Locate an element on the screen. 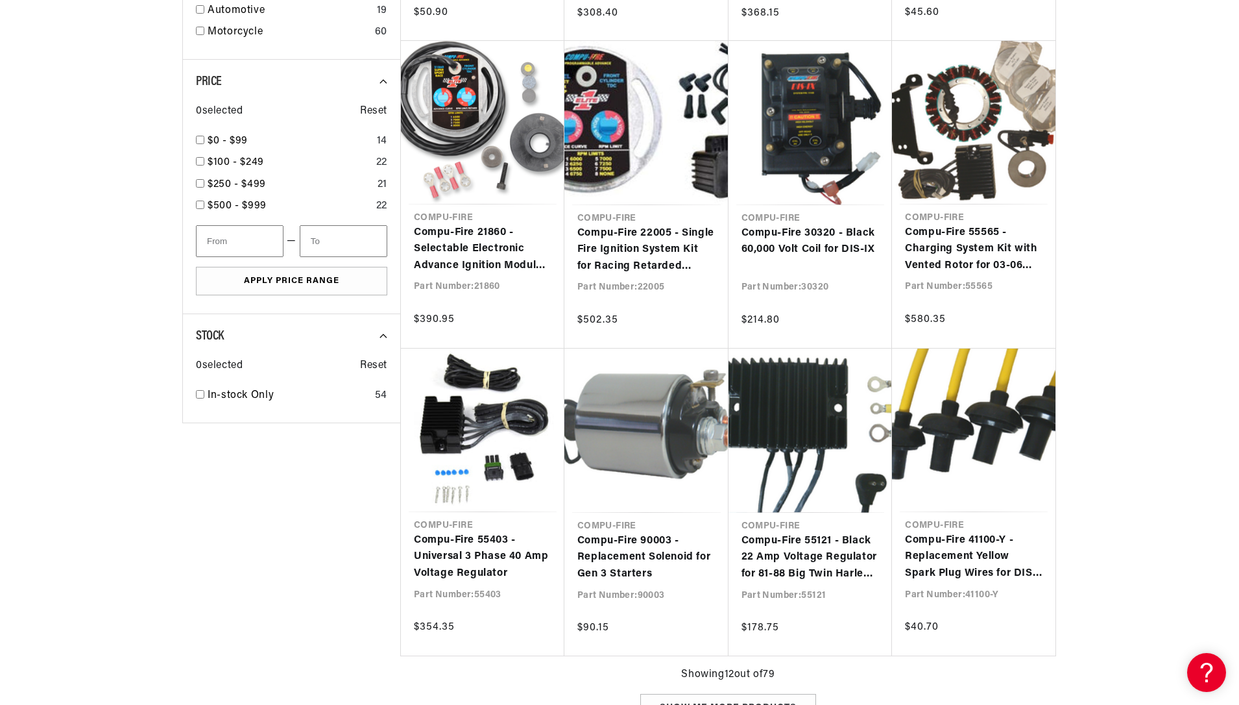  div: 54 is located at coordinates (381, 396).